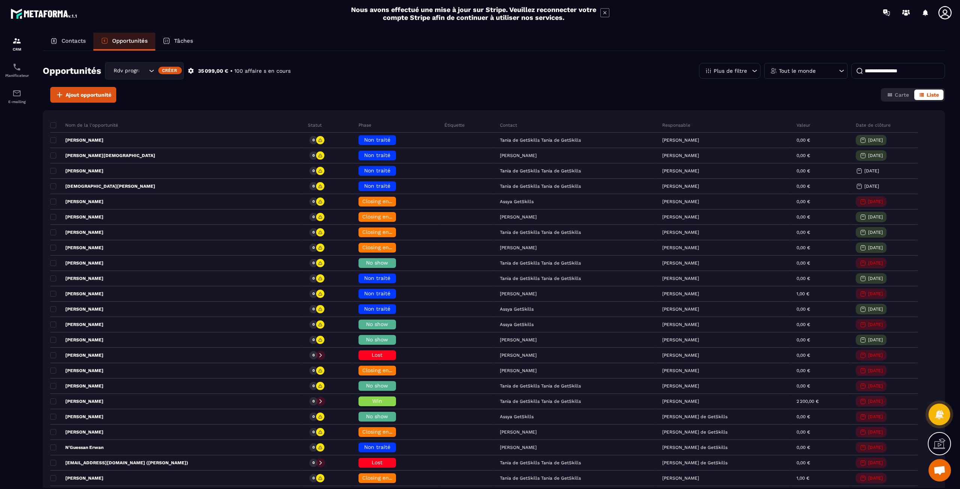  What do you see at coordinates (262, 71) in the screenshot?
I see `p: 100 affaire s en cours` at bounding box center [262, 71].